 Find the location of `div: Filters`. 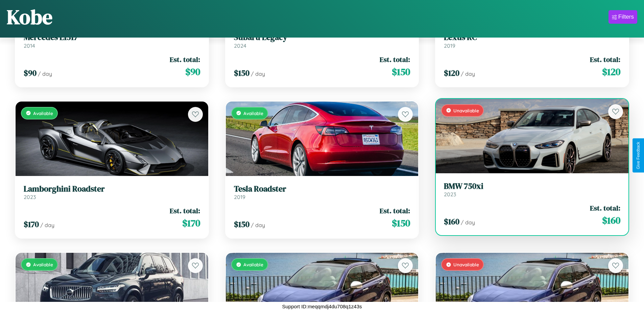

div: Filters is located at coordinates (626, 17).